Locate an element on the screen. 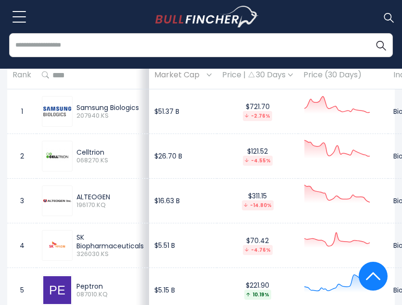 The height and width of the screenshot is (305, 402). th: Price (30 Days) is located at coordinates (343, 75).